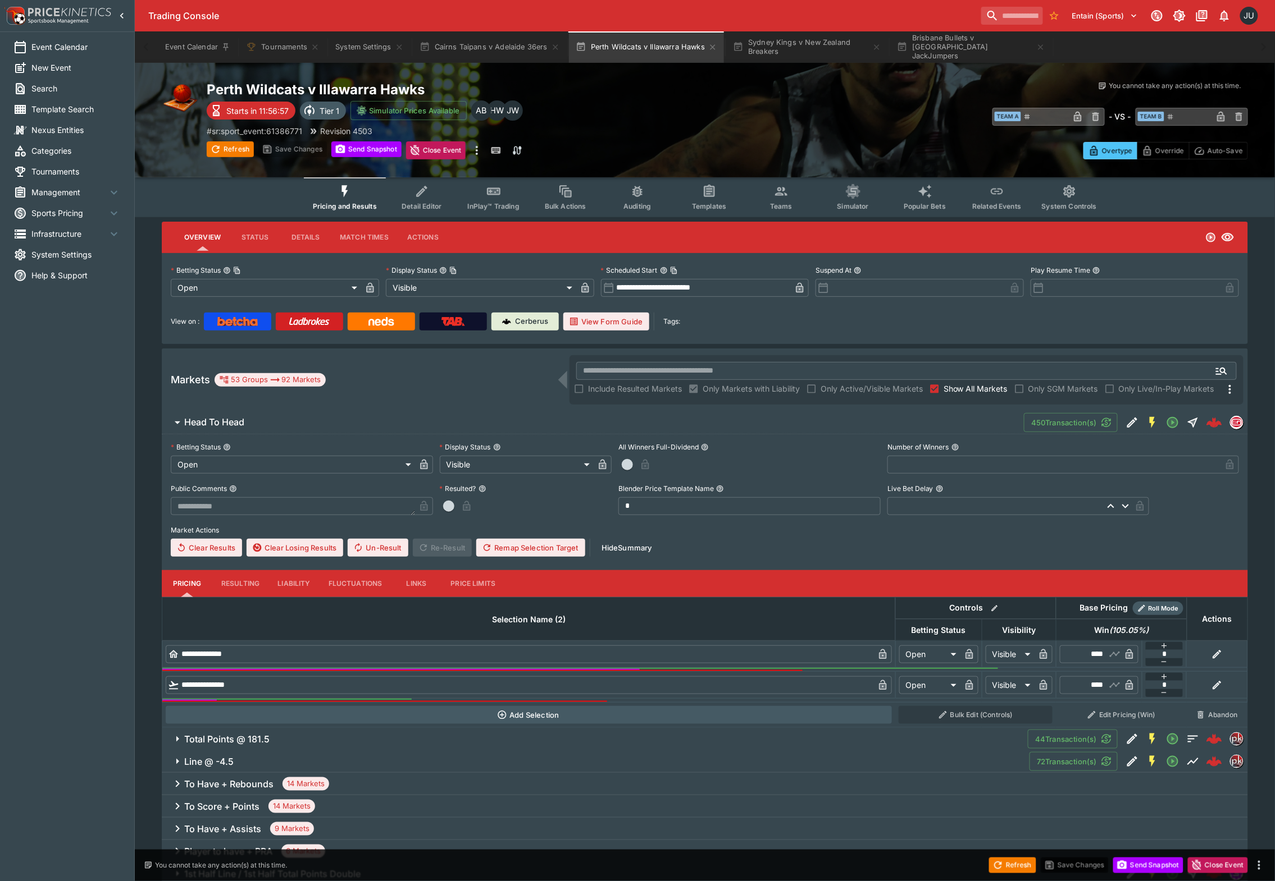 The height and width of the screenshot is (881, 1275). I want to click on span: New Event, so click(76, 67).